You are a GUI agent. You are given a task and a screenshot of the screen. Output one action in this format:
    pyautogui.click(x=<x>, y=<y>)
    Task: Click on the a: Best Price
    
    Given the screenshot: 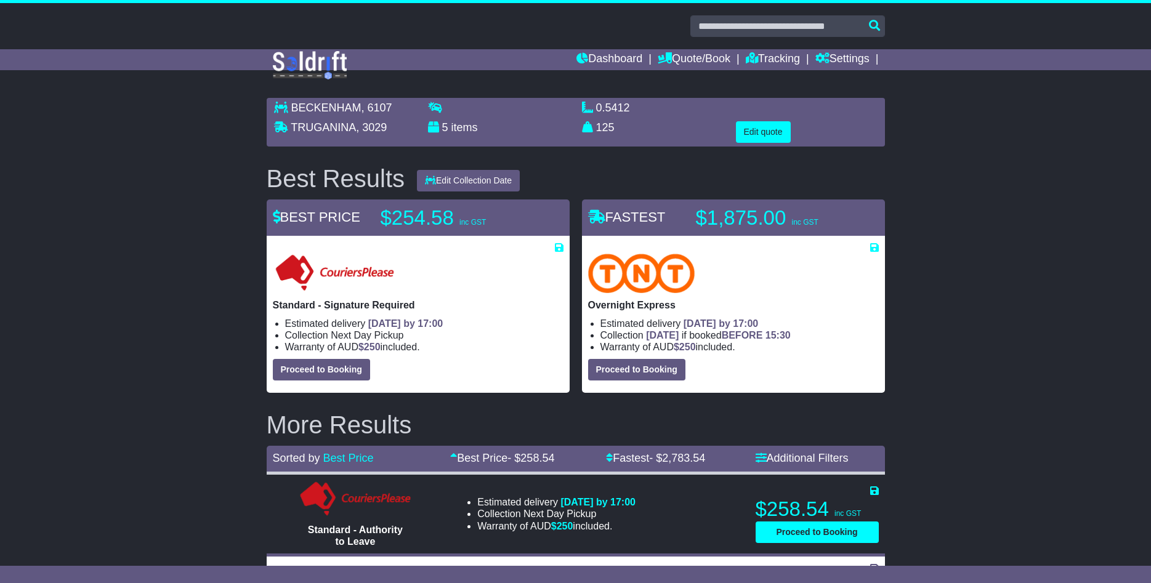 What is the action you would take?
    pyautogui.click(x=349, y=458)
    